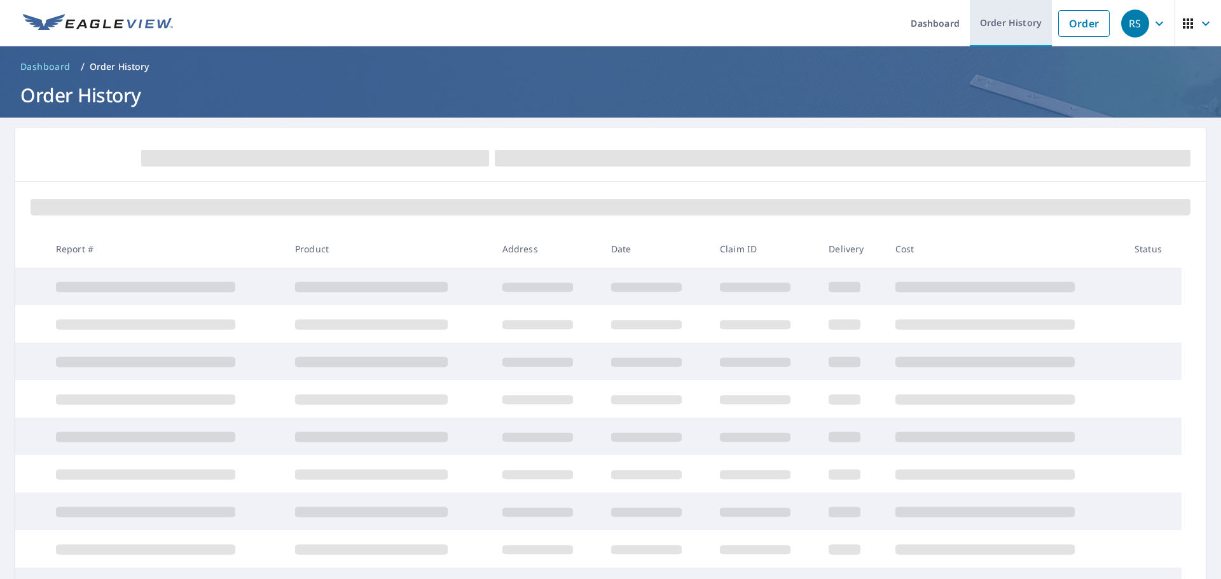  What do you see at coordinates (764, 249) in the screenshot?
I see `th: Claim ID` at bounding box center [764, 249].